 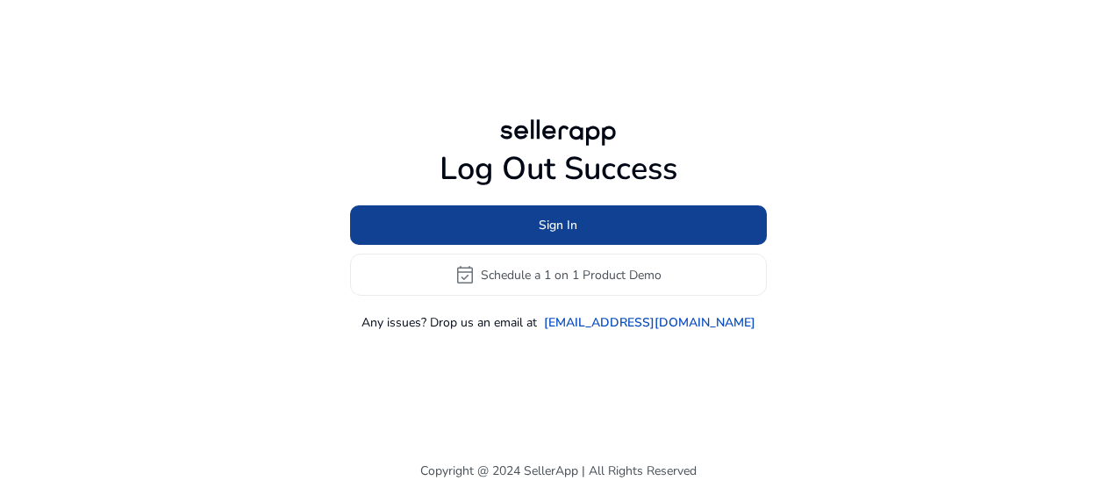 What do you see at coordinates (558, 225) in the screenshot?
I see `span: Sign In` at bounding box center [558, 225].